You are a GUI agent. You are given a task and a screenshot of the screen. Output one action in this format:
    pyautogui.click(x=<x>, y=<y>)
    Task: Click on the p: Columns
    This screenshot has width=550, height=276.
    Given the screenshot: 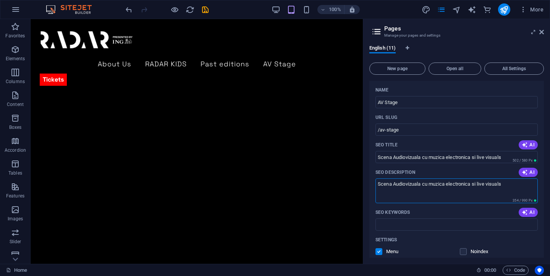 What is the action you would take?
    pyautogui.click(x=15, y=82)
    